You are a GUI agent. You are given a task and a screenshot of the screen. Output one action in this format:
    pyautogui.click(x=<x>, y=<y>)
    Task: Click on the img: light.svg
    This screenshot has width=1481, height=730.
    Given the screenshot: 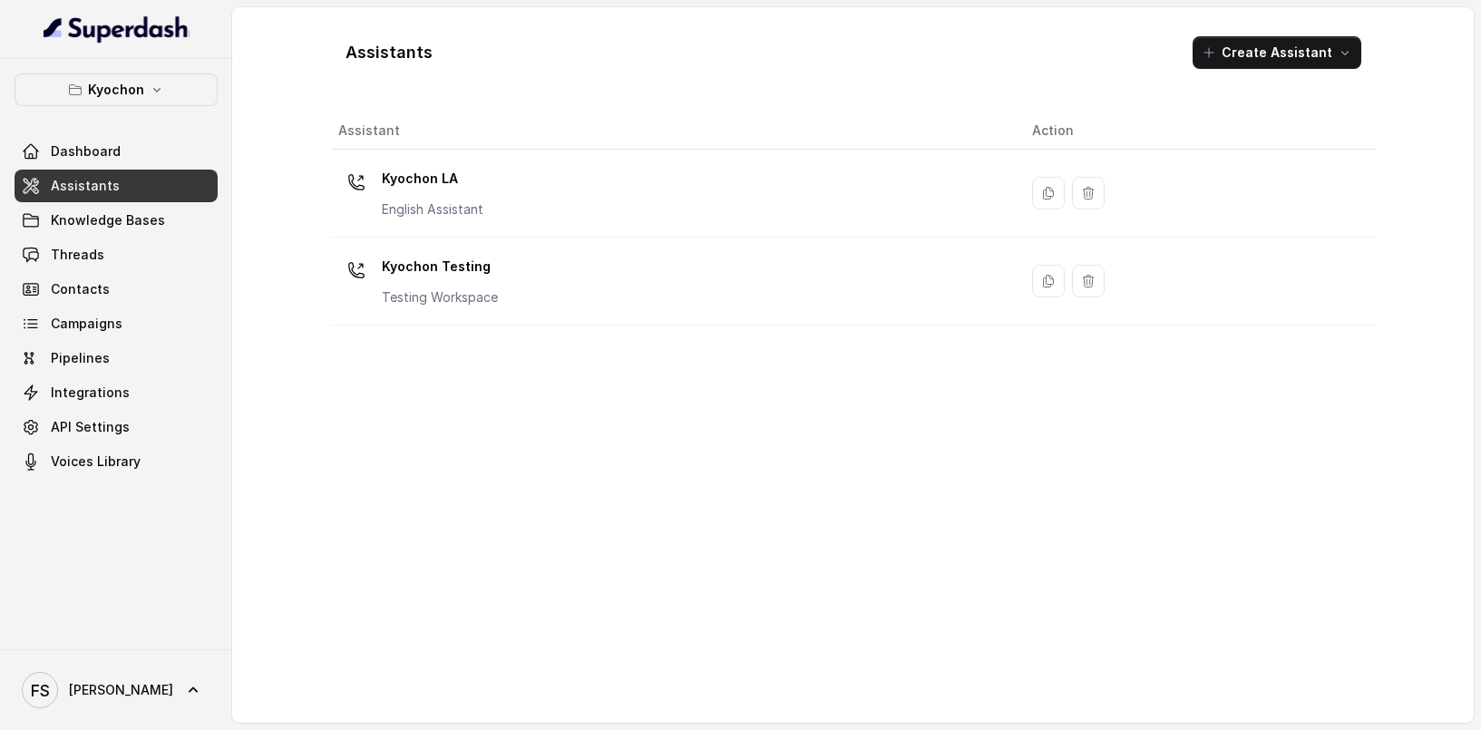 What is the action you would take?
    pyautogui.click(x=116, y=29)
    